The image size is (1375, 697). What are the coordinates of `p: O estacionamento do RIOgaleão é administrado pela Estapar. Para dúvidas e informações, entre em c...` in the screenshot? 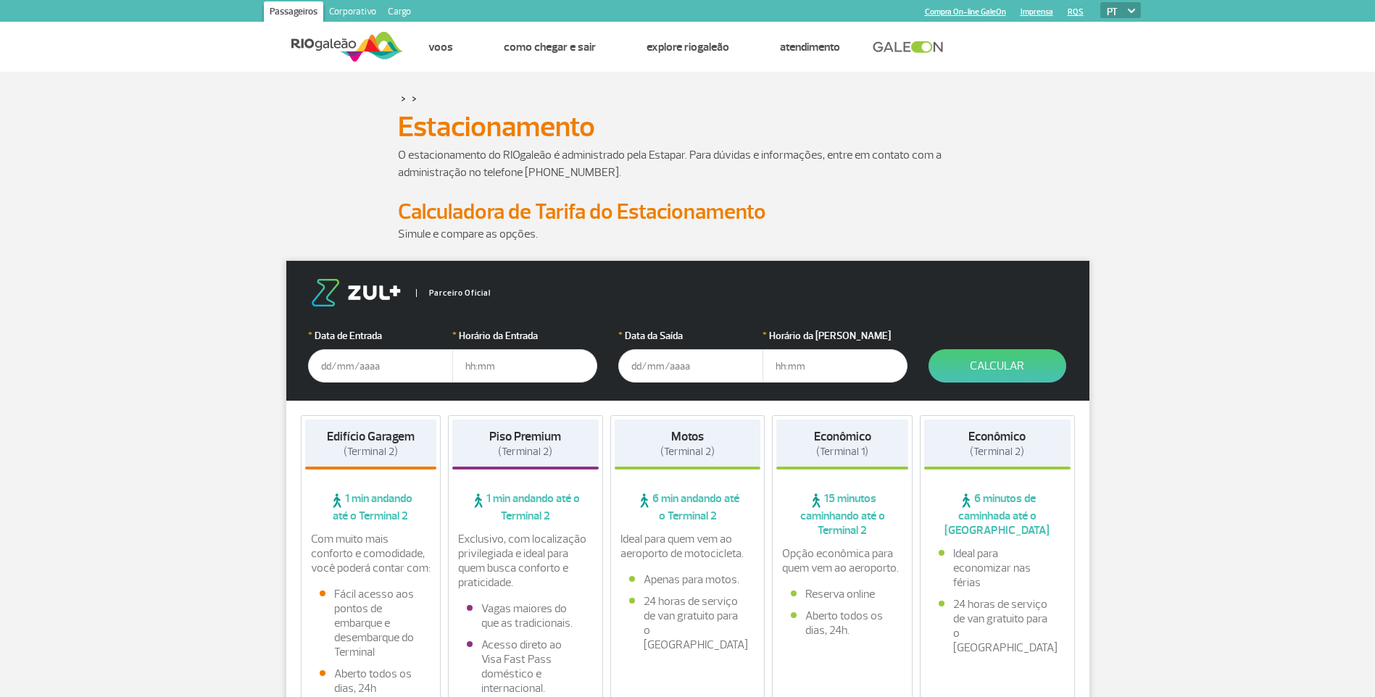 It's located at (688, 164).